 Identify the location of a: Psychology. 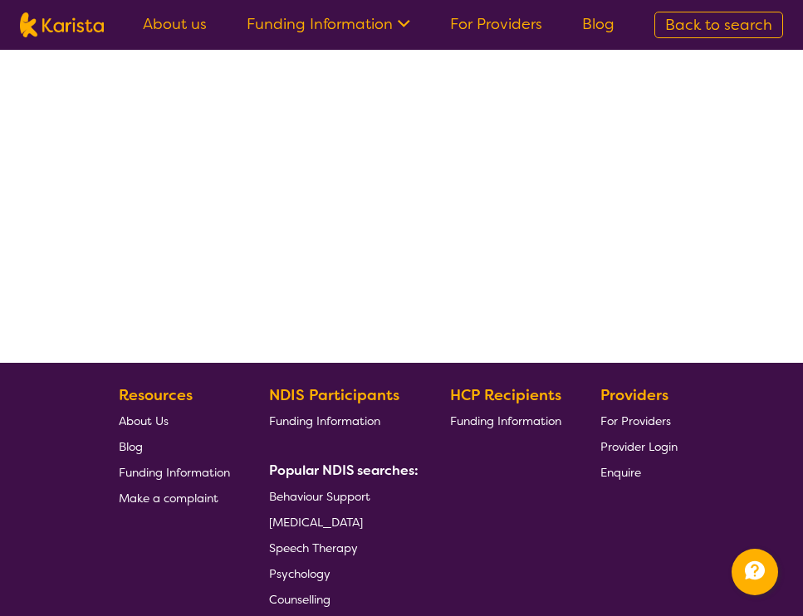
(341, 573).